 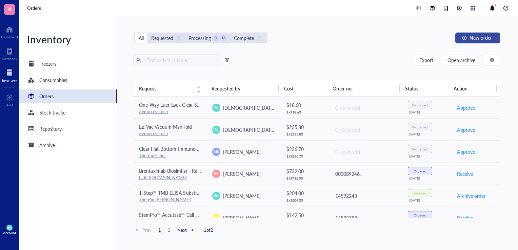 I want to click on span: Request, so click(x=166, y=88).